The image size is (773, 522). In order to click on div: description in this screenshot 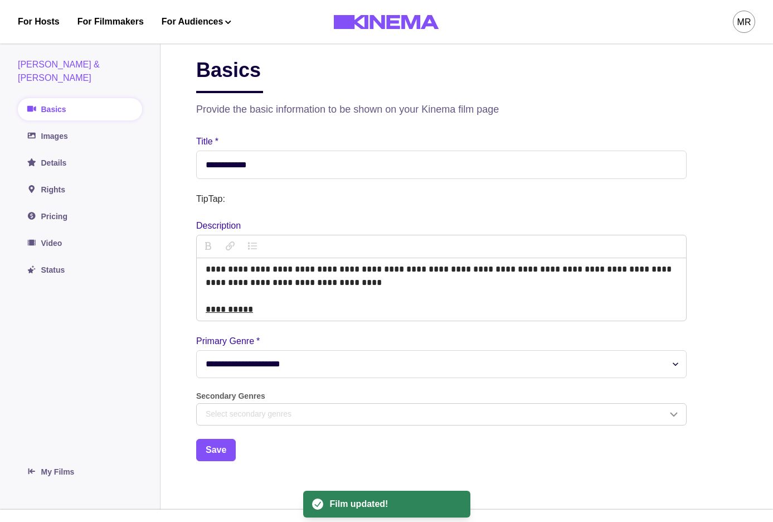, I will do `click(441, 289)`.